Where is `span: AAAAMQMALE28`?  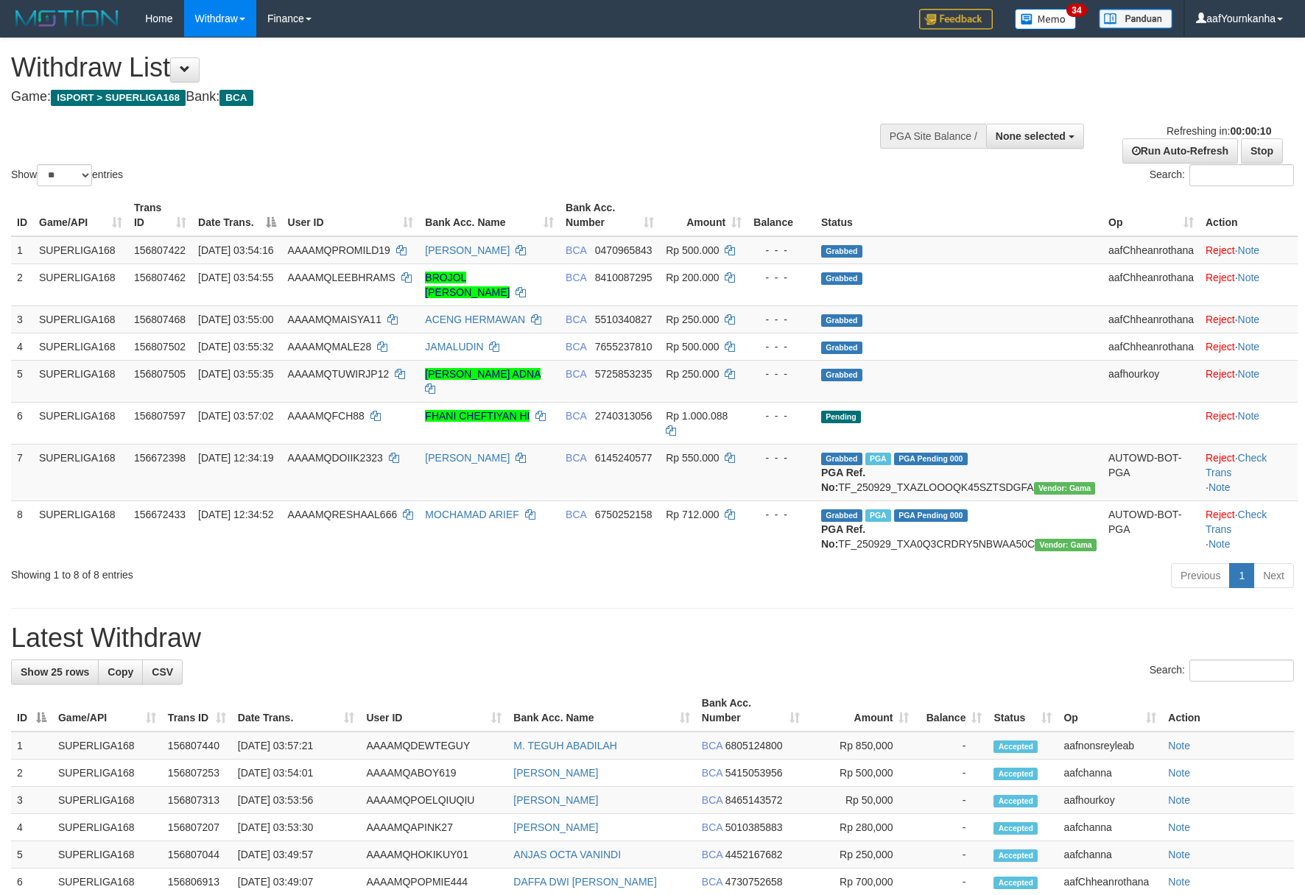 span: AAAAMQMALE28 is located at coordinates (330, 347).